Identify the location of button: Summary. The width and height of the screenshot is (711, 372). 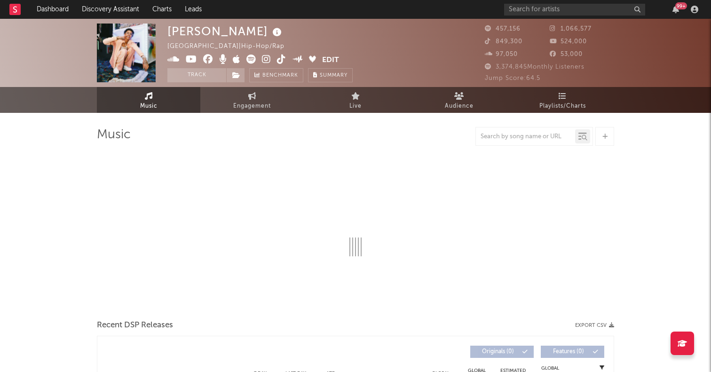
(330, 75).